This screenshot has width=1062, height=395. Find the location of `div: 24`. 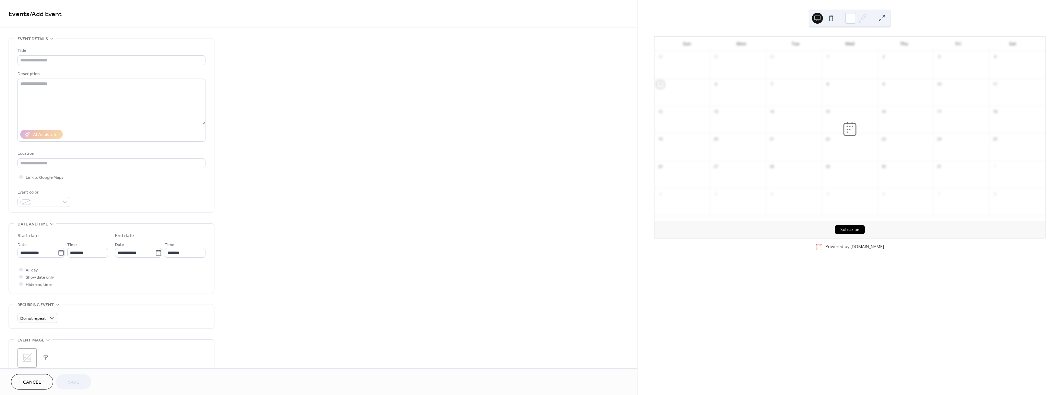

div: 24 is located at coordinates (939, 139).